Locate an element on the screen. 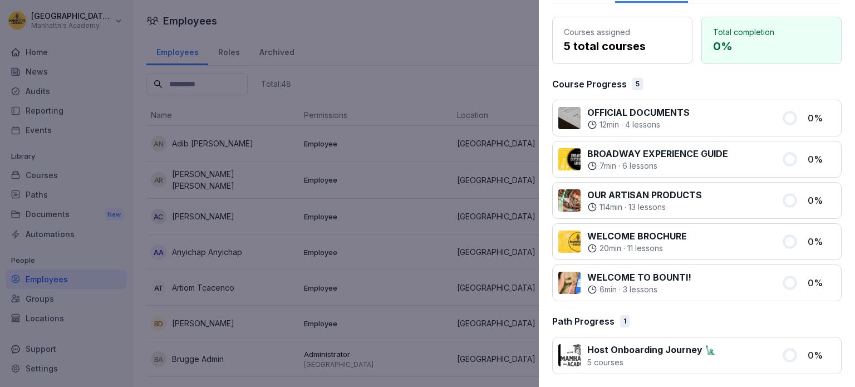 This screenshot has height=387, width=855. p: Path Progress is located at coordinates (583, 321).